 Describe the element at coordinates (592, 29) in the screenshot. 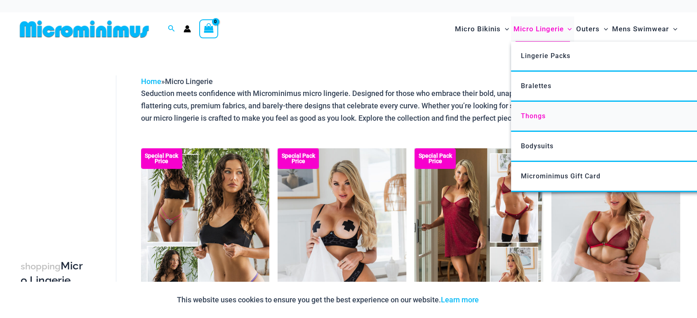

I see `a: OutersMenu ToggleMenu Toggle` at that location.